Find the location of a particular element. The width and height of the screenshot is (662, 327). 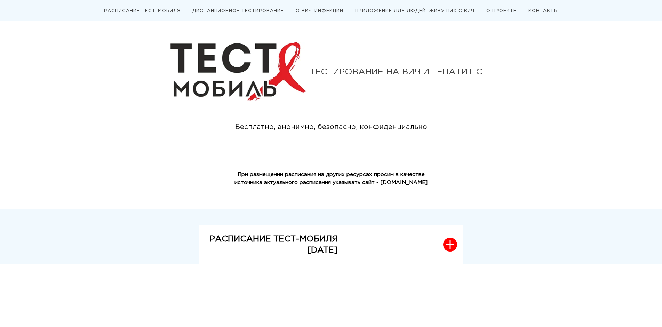

div: ТЕСТИРОВАНИЕ НА ВИЧ И ГЕПАТИТ С is located at coordinates (401, 72).